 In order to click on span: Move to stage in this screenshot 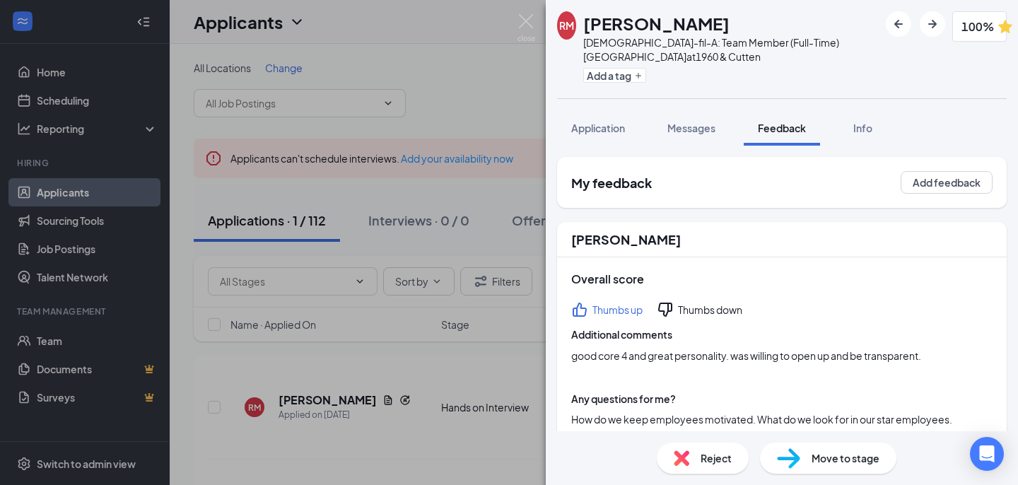, I will do `click(846, 458)`.